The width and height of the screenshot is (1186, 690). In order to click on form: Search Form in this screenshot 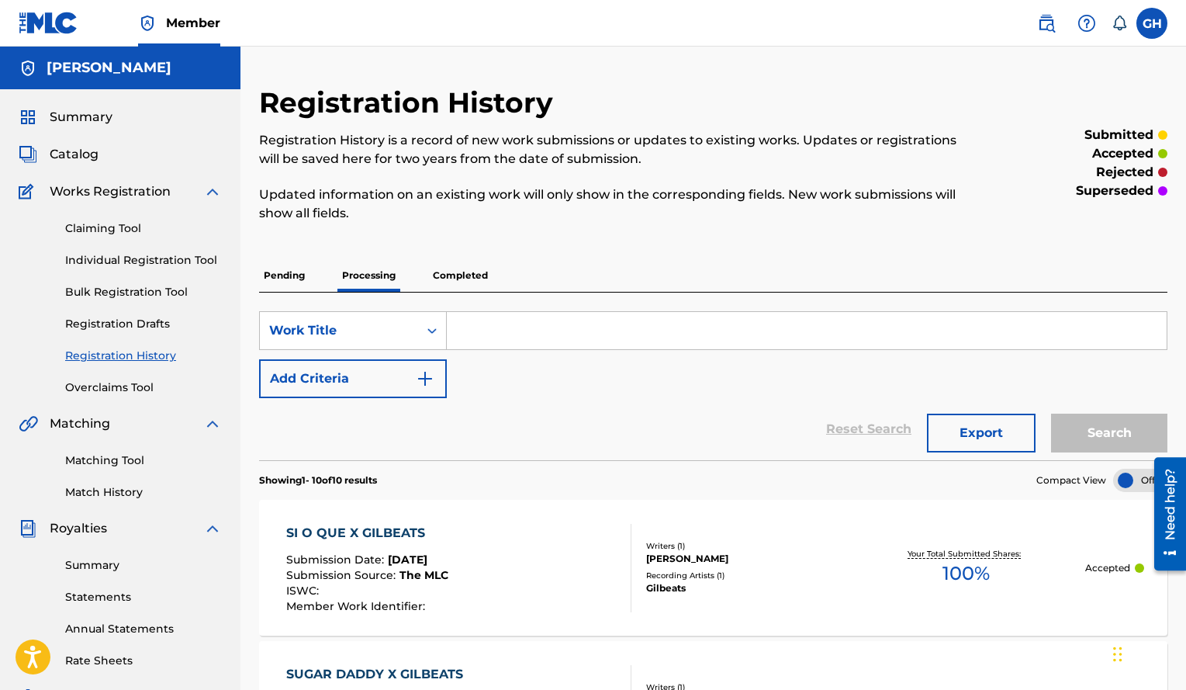, I will do `click(713, 385)`.